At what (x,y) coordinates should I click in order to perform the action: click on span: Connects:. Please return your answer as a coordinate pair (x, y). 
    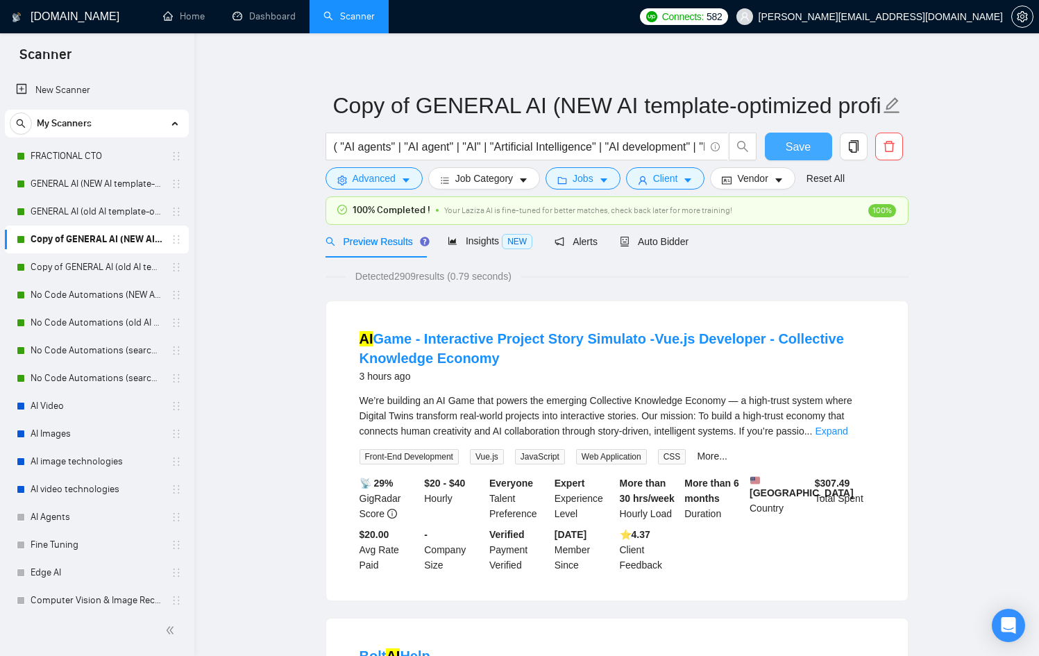
    Looking at the image, I should click on (683, 17).